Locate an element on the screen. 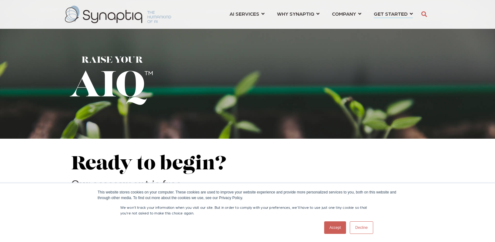 Image resolution: width=495 pixels, height=242 pixels. a: GET STARTED is located at coordinates (393, 13).